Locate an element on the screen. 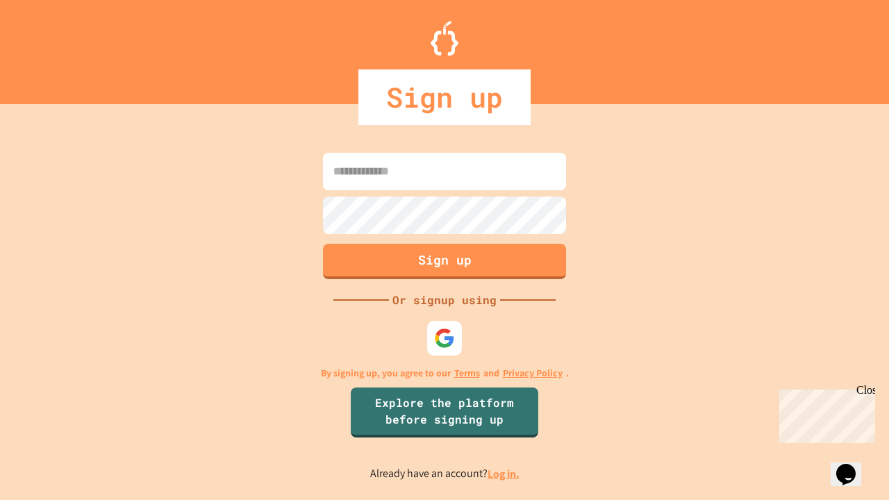 The image size is (889, 500). img: google-icon.svg is located at coordinates (445, 338).